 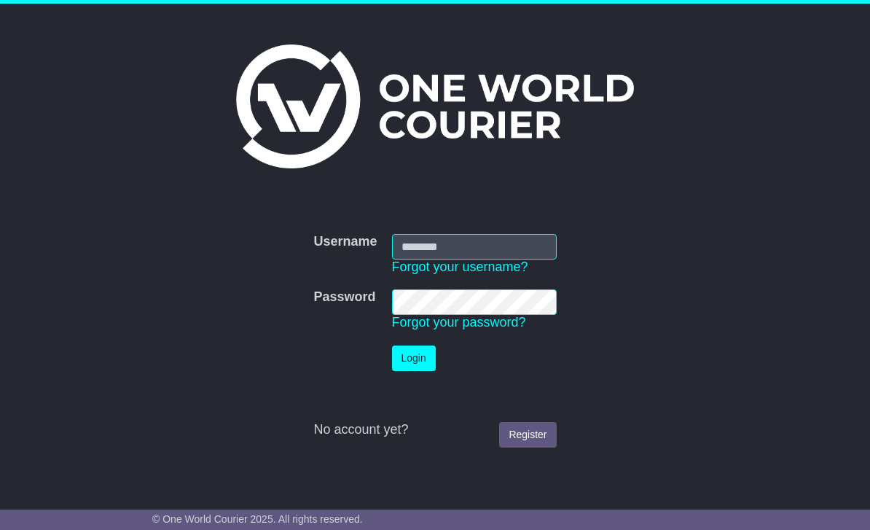 What do you see at coordinates (344, 297) in the screenshot?
I see `label: Password` at bounding box center [344, 297].